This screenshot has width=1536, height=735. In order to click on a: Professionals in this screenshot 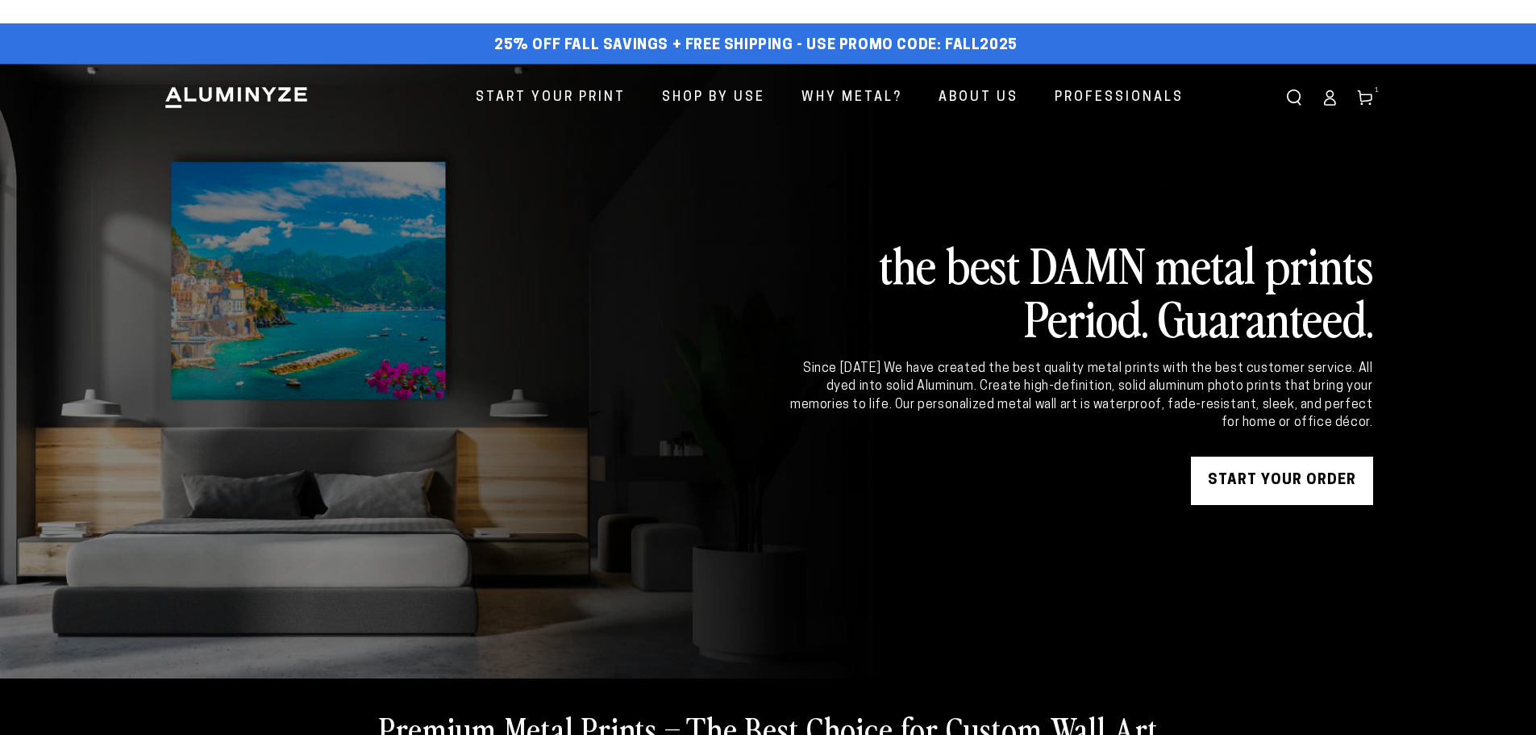, I will do `click(1119, 98)`.